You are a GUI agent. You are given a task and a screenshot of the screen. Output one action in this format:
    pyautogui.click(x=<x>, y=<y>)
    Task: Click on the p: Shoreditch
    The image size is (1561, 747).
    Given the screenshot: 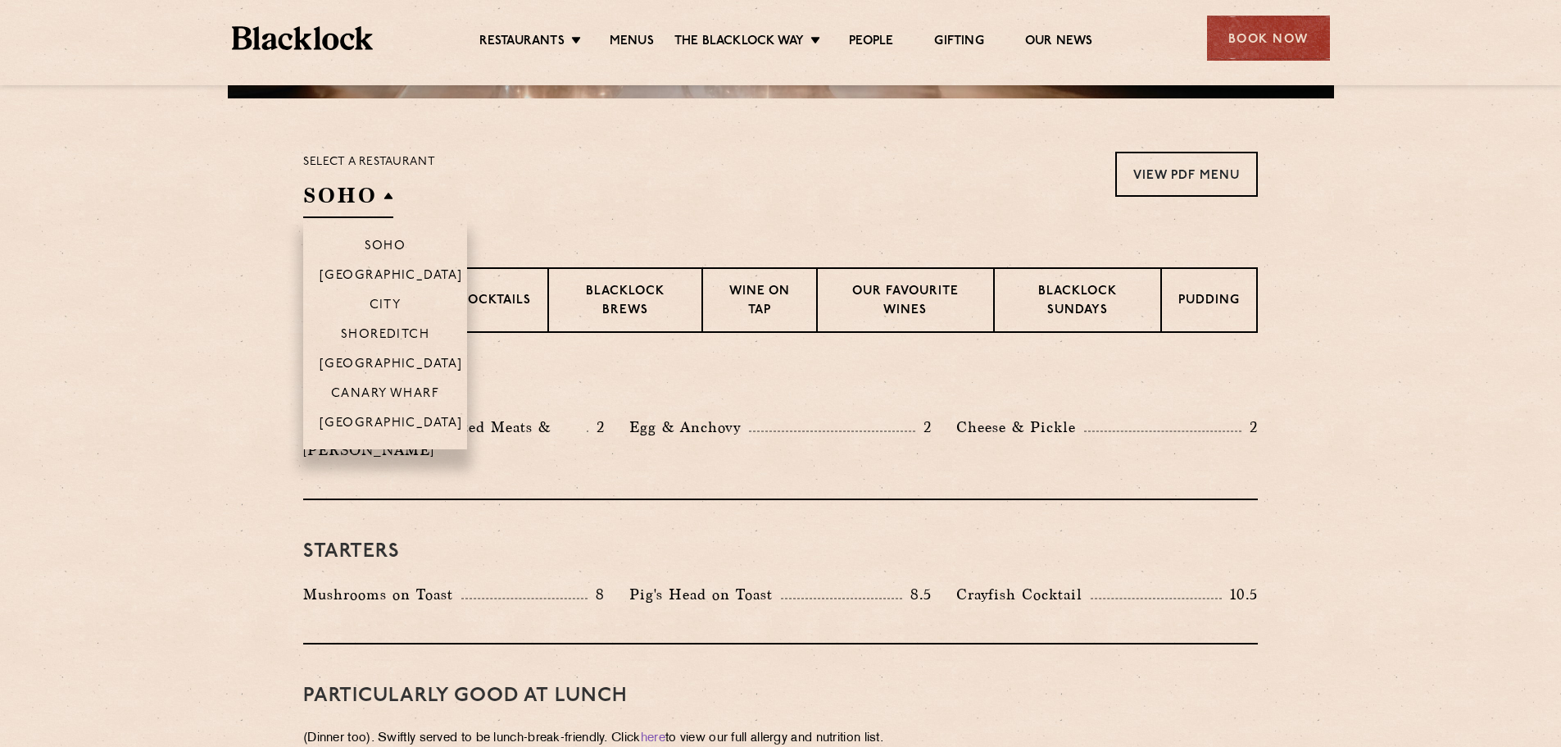 What is the action you would take?
    pyautogui.click(x=385, y=336)
    